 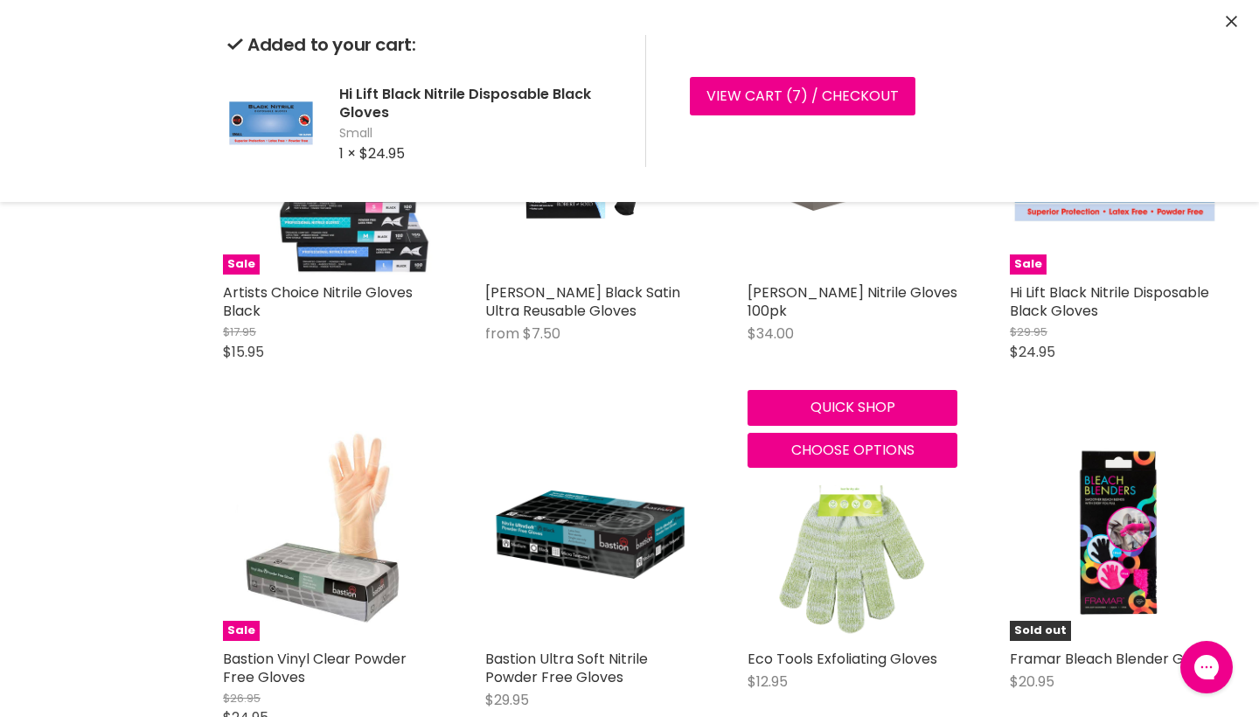 What do you see at coordinates (347, 153) in the screenshot?
I see `span: 1 ×` at bounding box center [347, 153].